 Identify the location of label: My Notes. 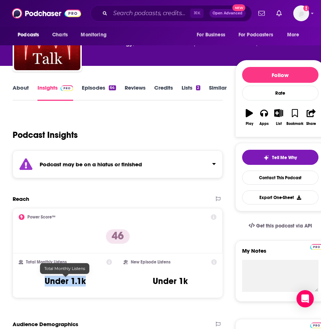
(280, 253).